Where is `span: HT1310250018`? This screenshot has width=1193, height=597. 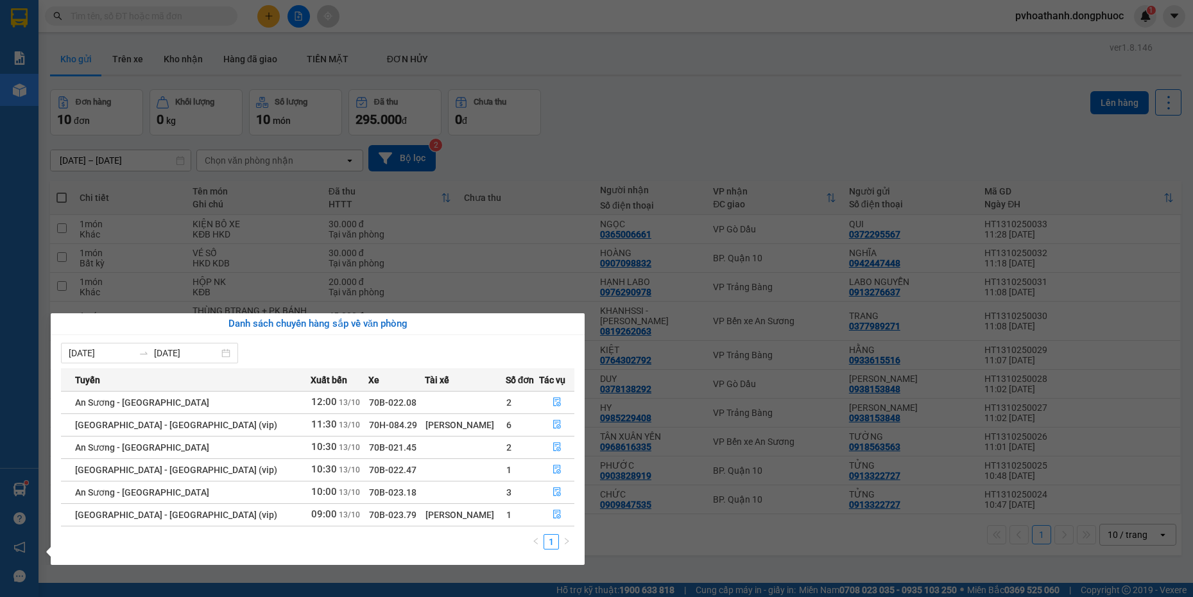 span: HT1310250018 is located at coordinates (94, 86).